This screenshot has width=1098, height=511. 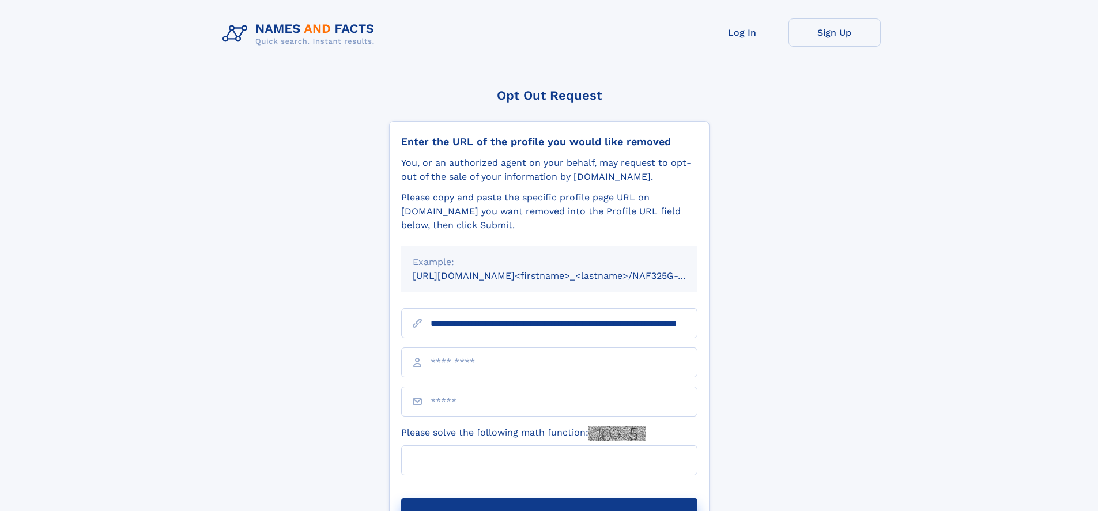 What do you see at coordinates (834, 32) in the screenshot?
I see `a: Sign Up` at bounding box center [834, 32].